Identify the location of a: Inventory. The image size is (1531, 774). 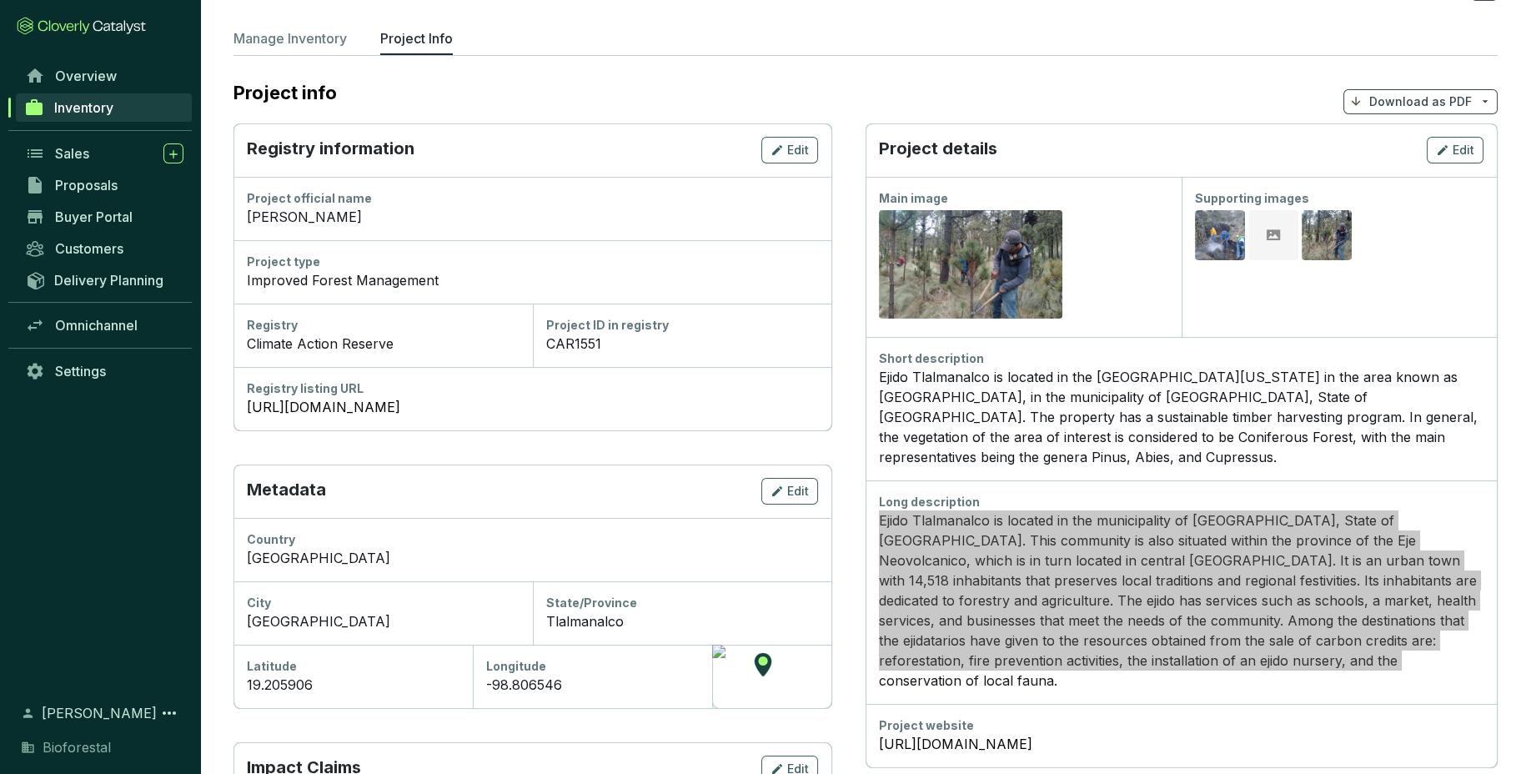
(103, 108).